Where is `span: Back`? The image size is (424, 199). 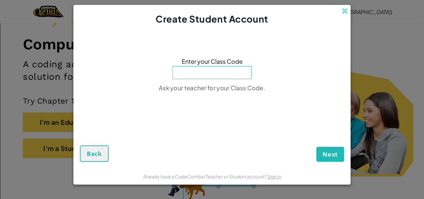 span: Back is located at coordinates (94, 153).